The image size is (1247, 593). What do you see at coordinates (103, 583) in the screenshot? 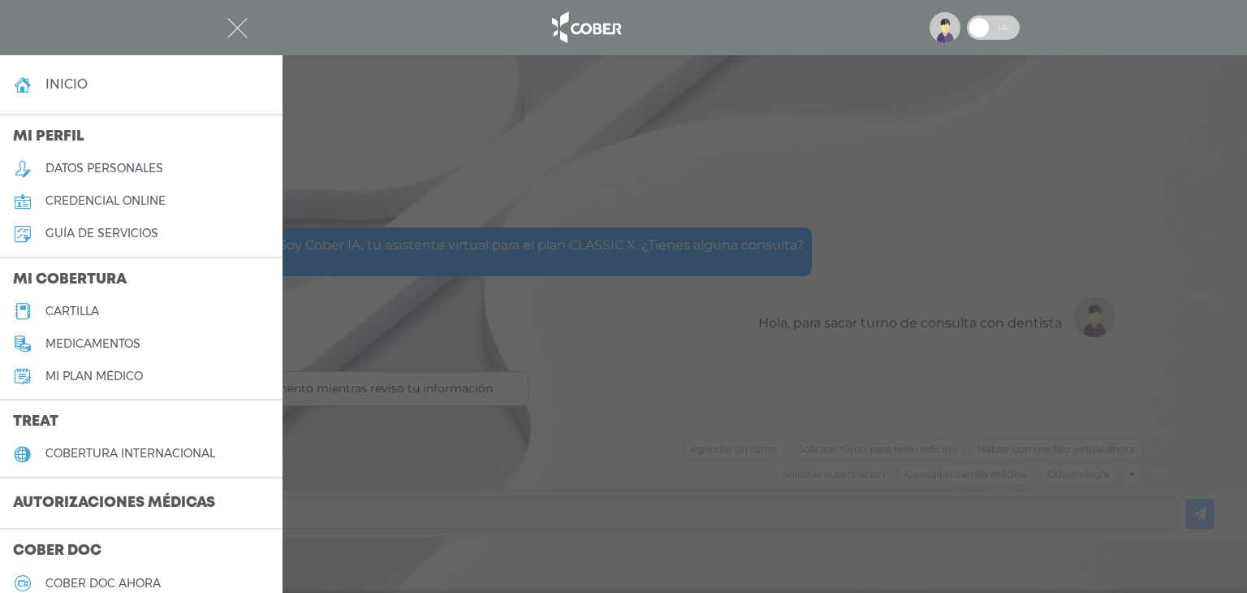
I see `h5: Cober doc ahora` at bounding box center [103, 583].